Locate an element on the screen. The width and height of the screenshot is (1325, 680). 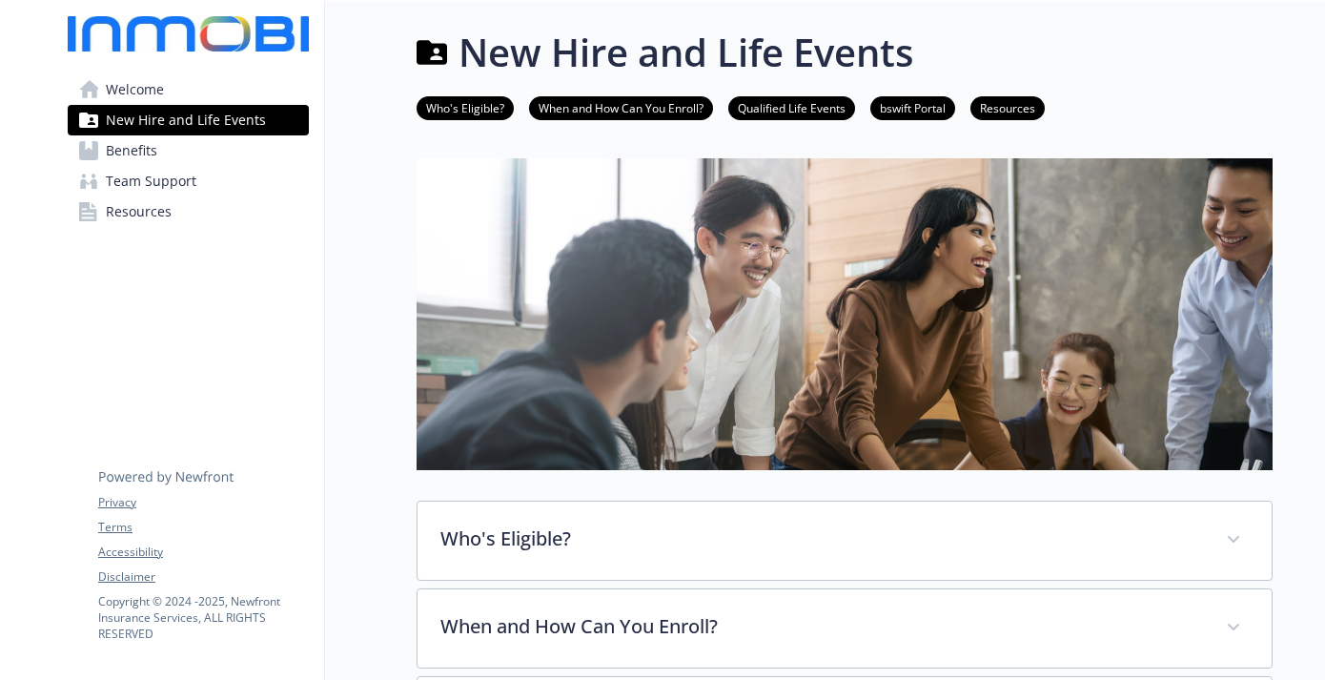
span: Welcome is located at coordinates (134, 90).